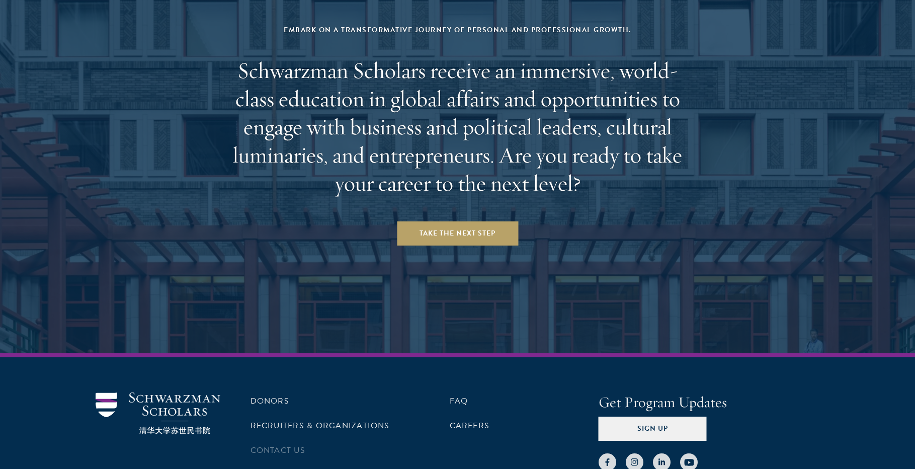  Describe the element at coordinates (459, 401) in the screenshot. I see `a: FAQ` at that location.